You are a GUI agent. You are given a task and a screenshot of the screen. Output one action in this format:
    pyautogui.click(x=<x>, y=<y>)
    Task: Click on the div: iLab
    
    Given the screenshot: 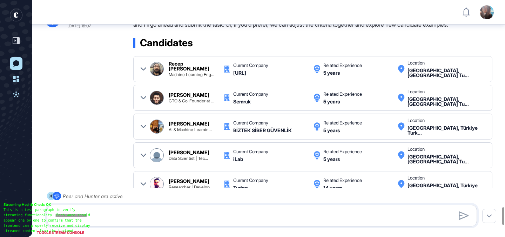 What is the action you would take?
    pyautogui.click(x=238, y=159)
    